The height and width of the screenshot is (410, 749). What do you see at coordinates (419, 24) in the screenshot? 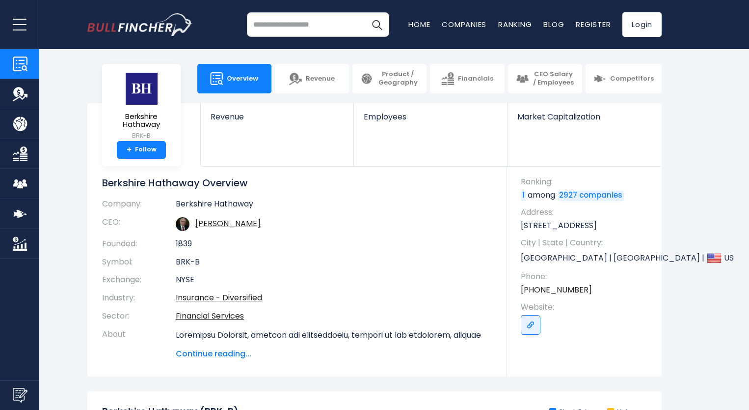
I see `a: Home` at bounding box center [419, 24].